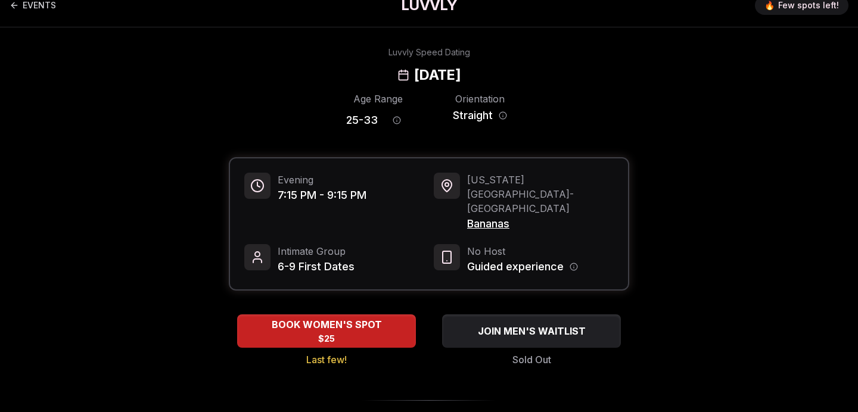 Image resolution: width=858 pixels, height=412 pixels. Describe the element at coordinates (327, 339) in the screenshot. I see `span: $25` at that location.